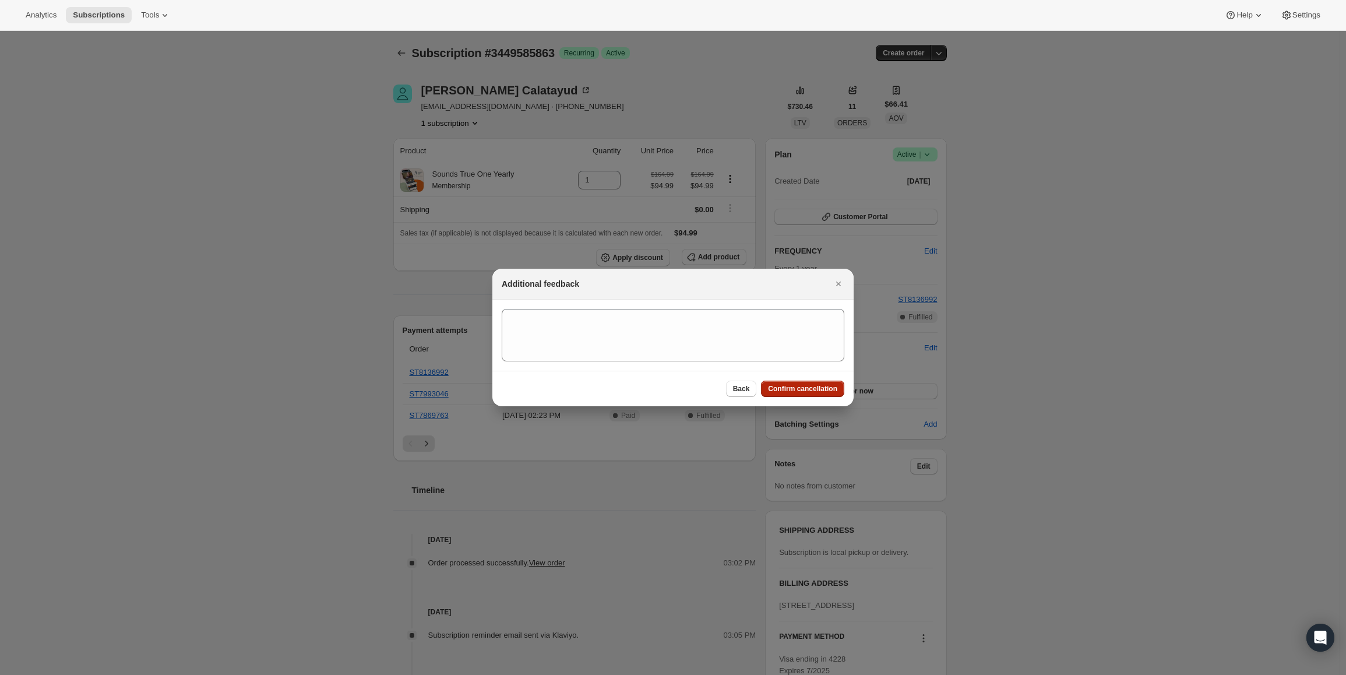 The image size is (1346, 675). Describe the element at coordinates (1244, 15) in the screenshot. I see `button: Help` at that location.